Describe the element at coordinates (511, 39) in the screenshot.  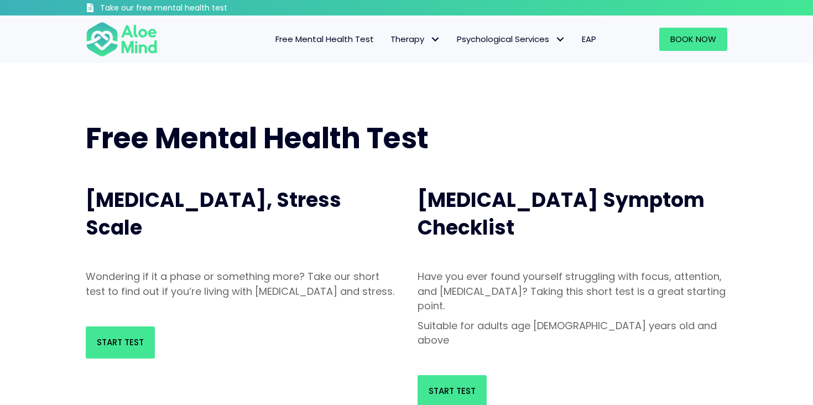
I see `span: Psychological Services` at that location.